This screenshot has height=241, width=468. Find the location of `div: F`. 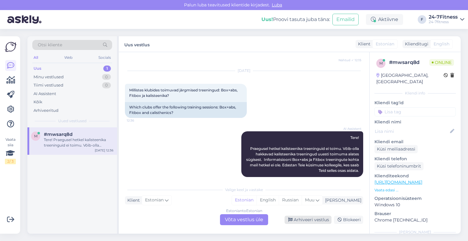

div: F is located at coordinates (422, 19).